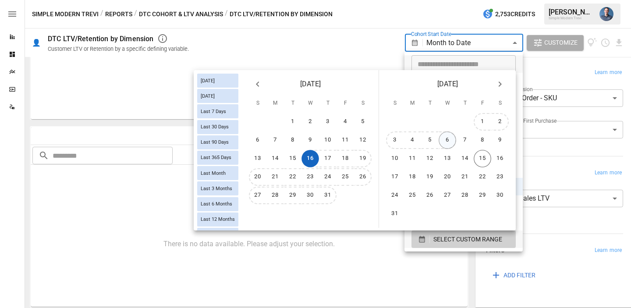 The image size is (631, 308). I want to click on div: Last Year, so click(218, 235).